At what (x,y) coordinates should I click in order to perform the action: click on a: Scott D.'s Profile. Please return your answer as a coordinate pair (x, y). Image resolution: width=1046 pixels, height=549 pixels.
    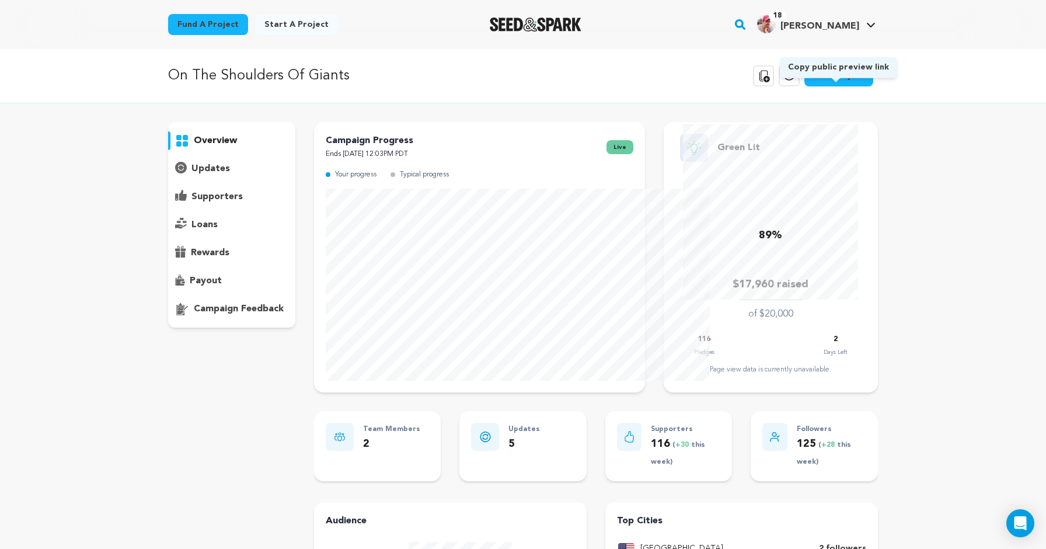
    Looking at the image, I should click on (816, 23).